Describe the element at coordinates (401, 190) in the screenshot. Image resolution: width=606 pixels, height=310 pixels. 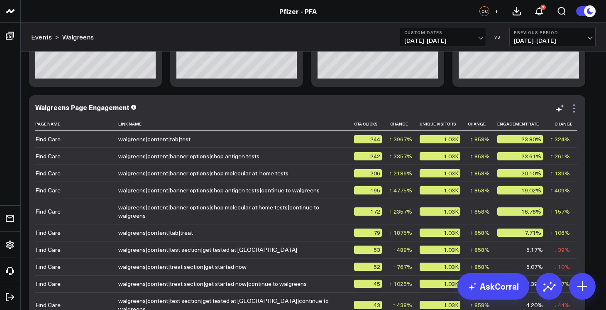
I see `div: ↑ 4775%` at that location.